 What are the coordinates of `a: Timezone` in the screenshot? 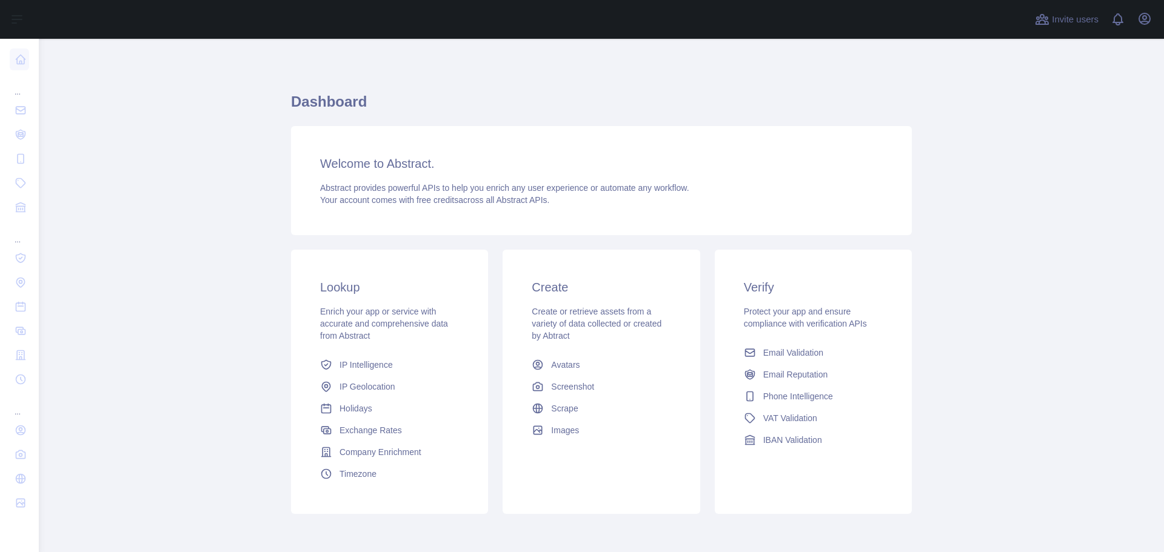 It's located at (389, 474).